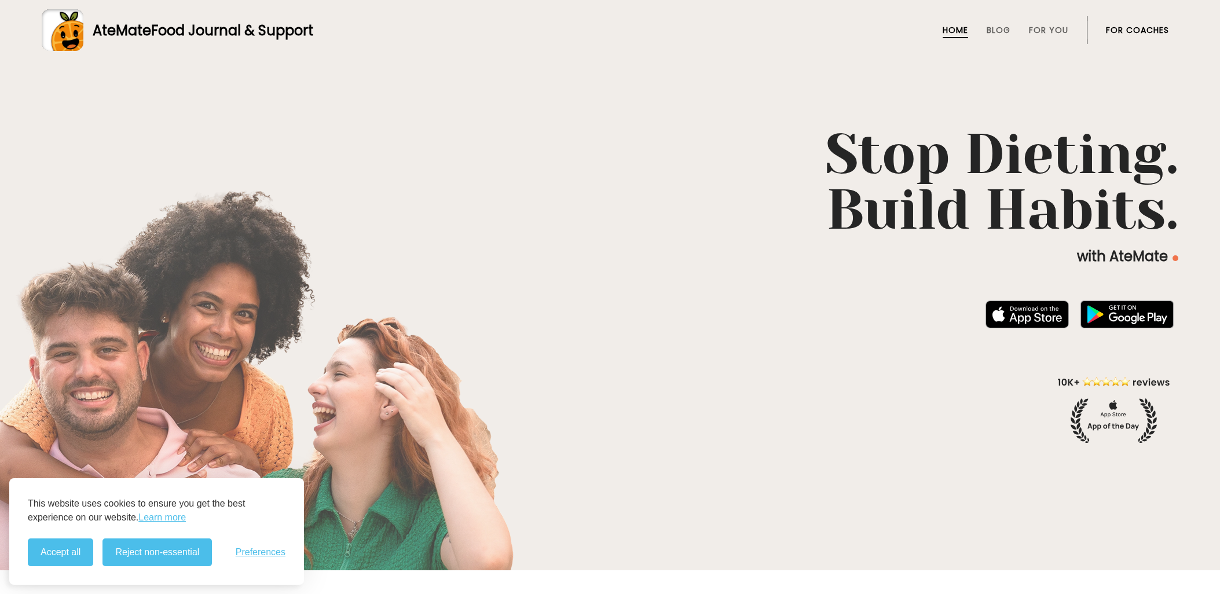 Image resolution: width=1220 pixels, height=594 pixels. Describe the element at coordinates (157, 552) in the screenshot. I see `button: Reject non-essential` at that location.